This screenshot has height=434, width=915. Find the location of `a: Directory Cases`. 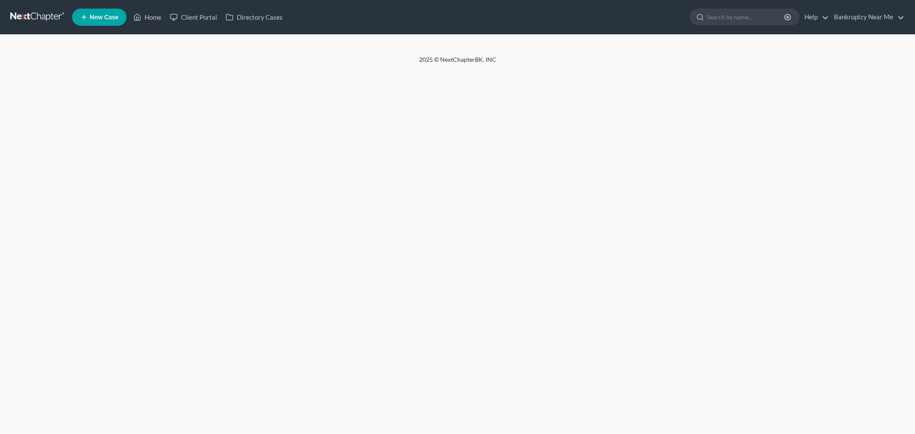

a: Directory Cases is located at coordinates (254, 17).